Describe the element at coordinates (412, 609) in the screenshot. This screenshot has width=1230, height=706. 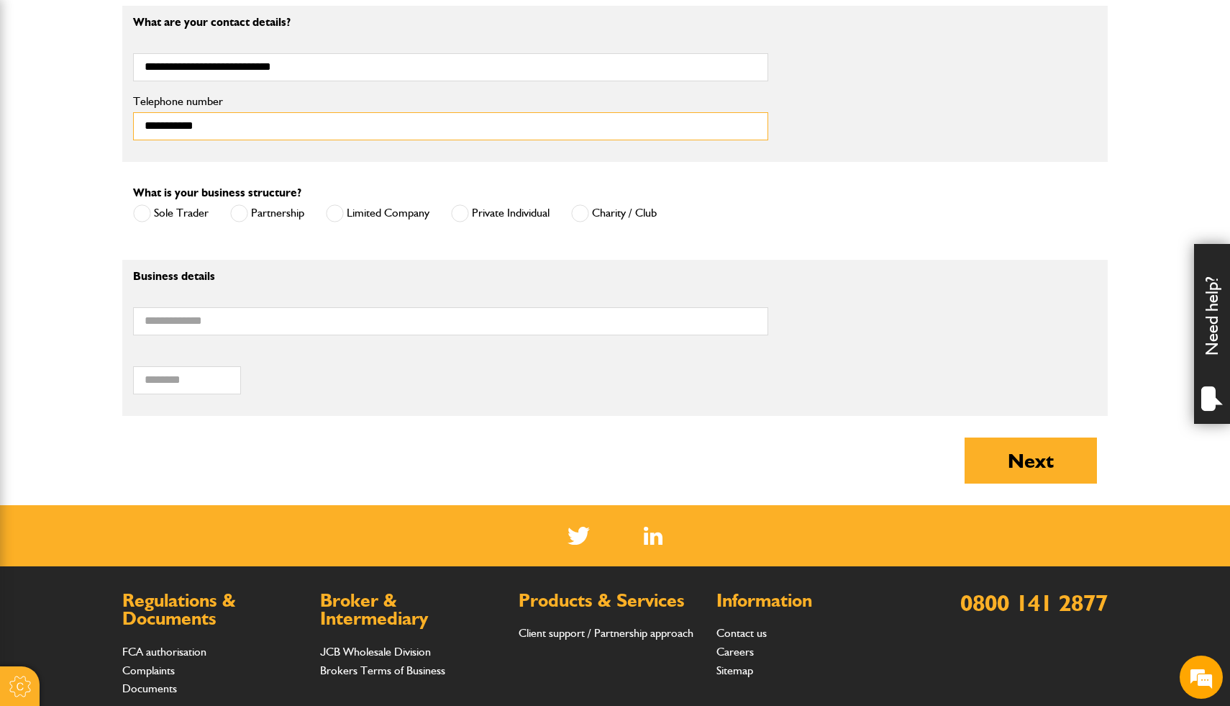
I see `h2: Broker & Intermediary` at that location.